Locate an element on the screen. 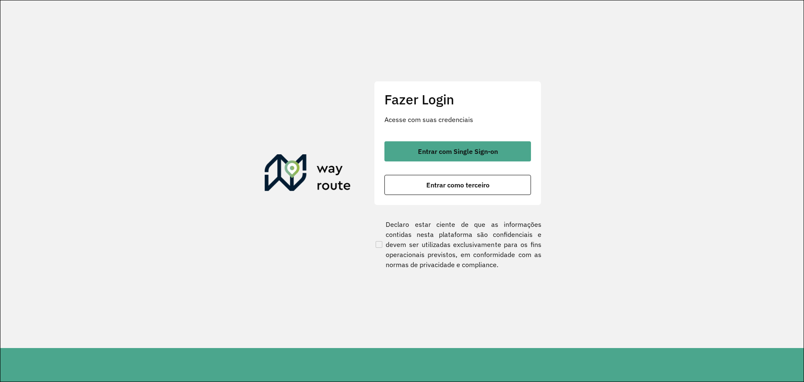 This screenshot has width=804, height=382. span: Entrar com Single Sign-on is located at coordinates (458, 151).